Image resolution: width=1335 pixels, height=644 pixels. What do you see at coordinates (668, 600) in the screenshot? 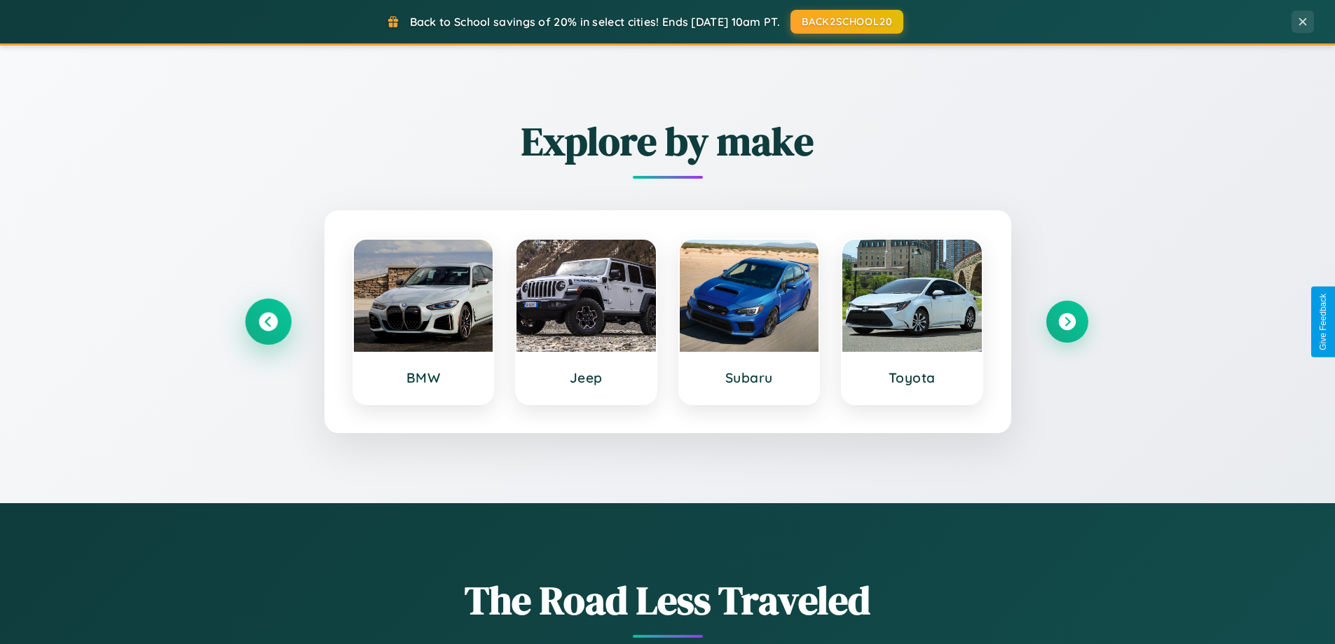
I see `h1: The Road Less Traveled` at bounding box center [668, 600].